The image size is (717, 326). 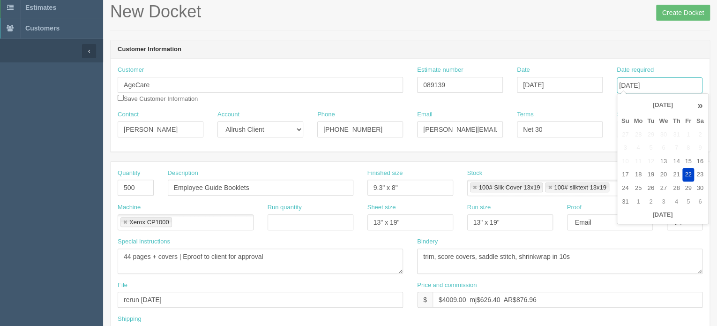 I want to click on td: 24, so click(x=626, y=188).